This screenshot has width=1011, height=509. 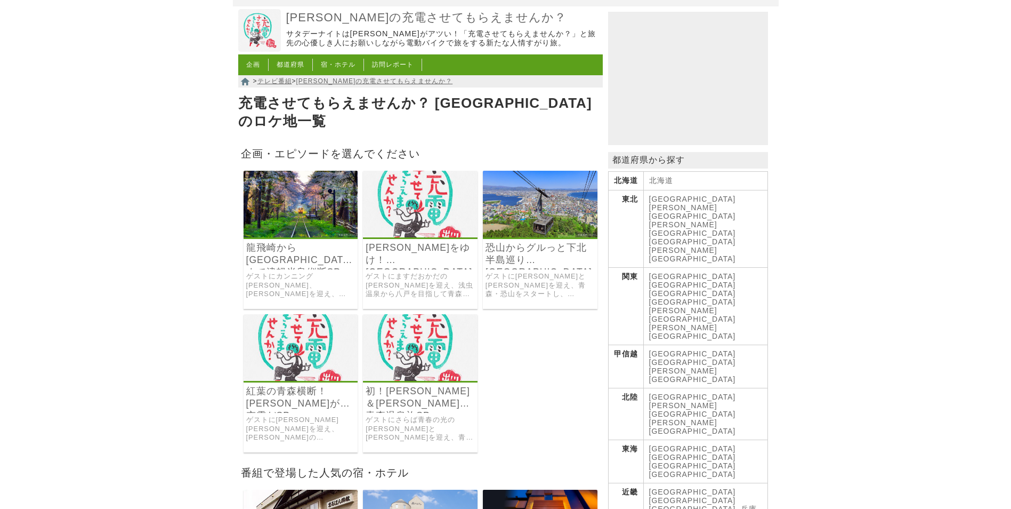 What do you see at coordinates (253, 65) in the screenshot?
I see `a: 企画` at bounding box center [253, 65].